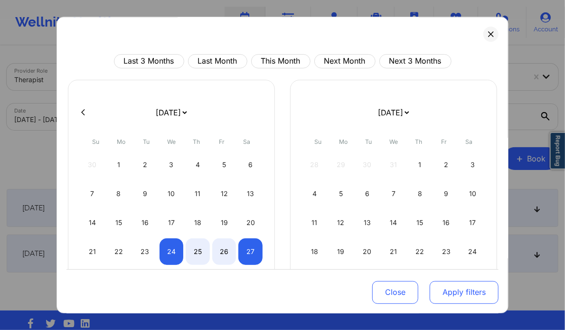 The height and width of the screenshot is (330, 565). What do you see at coordinates (393, 280) in the screenshot?
I see `div: Wed Jan 28 2026` at bounding box center [393, 280].